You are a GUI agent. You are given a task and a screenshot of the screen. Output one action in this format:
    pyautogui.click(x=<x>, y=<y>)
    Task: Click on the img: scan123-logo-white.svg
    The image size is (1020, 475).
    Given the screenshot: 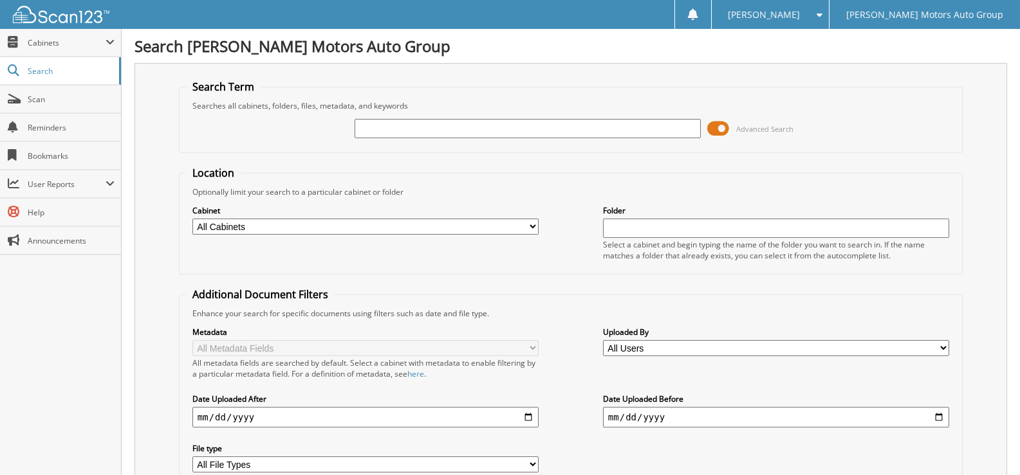 What is the action you would take?
    pyautogui.click(x=61, y=14)
    